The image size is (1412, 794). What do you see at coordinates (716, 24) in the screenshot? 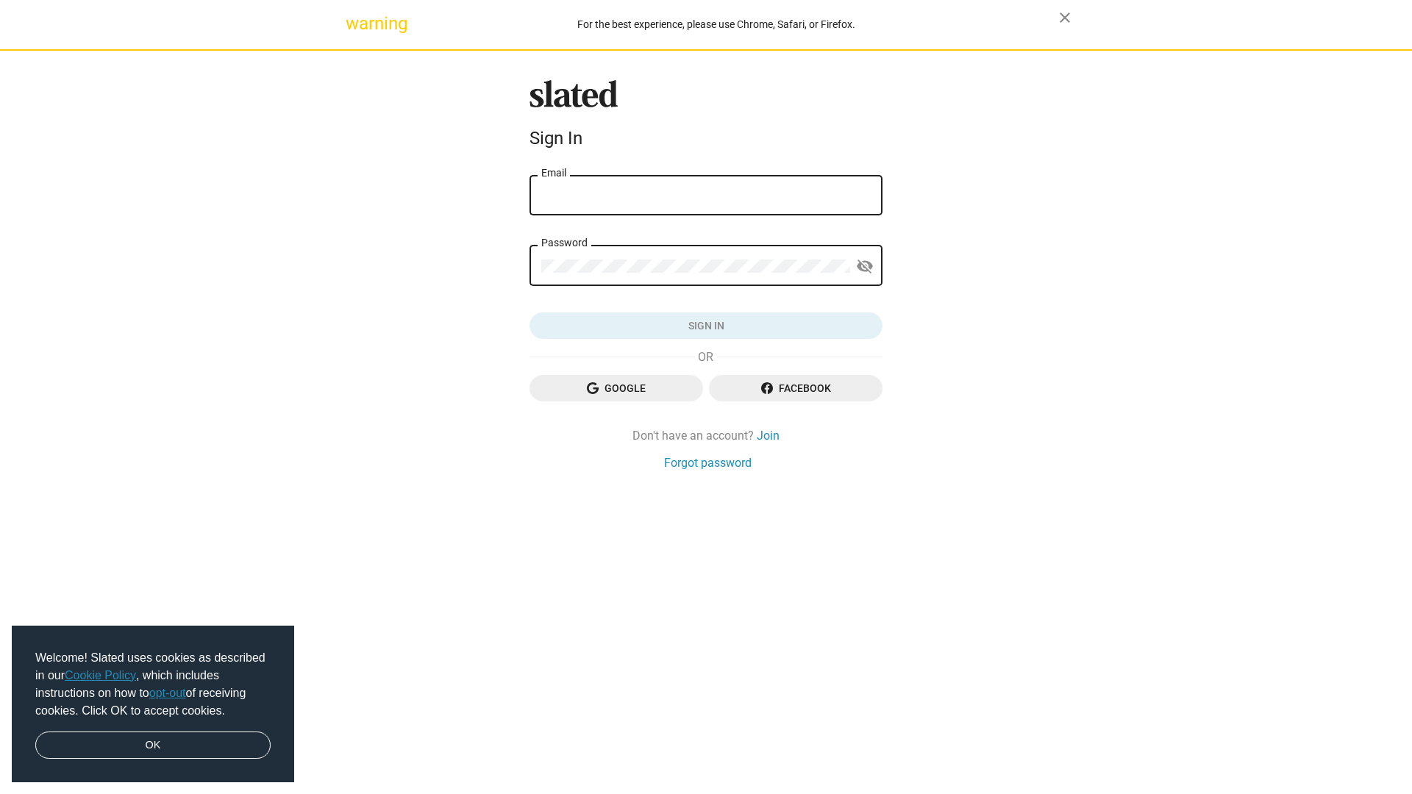
I see `div: For the best experience, please use Chrome, Safari, or Firefox.` at bounding box center [716, 24].